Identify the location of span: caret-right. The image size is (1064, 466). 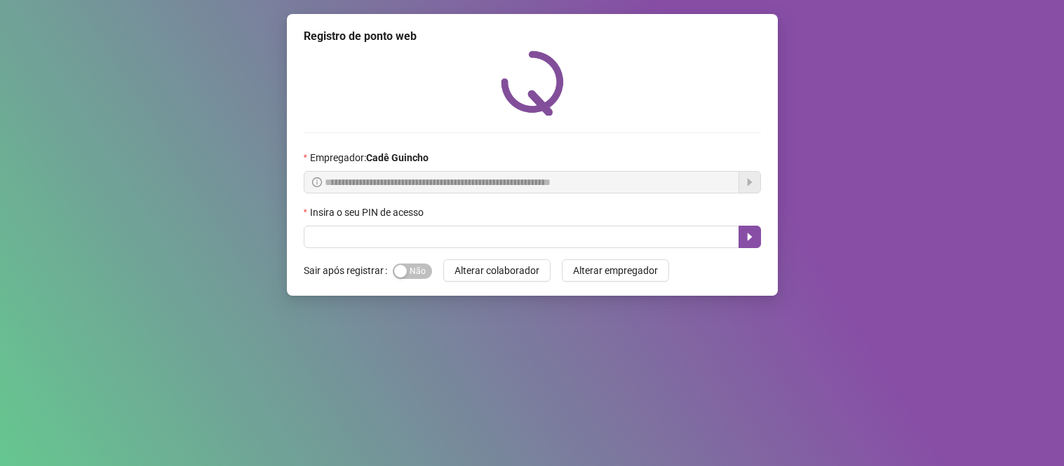
(750, 237).